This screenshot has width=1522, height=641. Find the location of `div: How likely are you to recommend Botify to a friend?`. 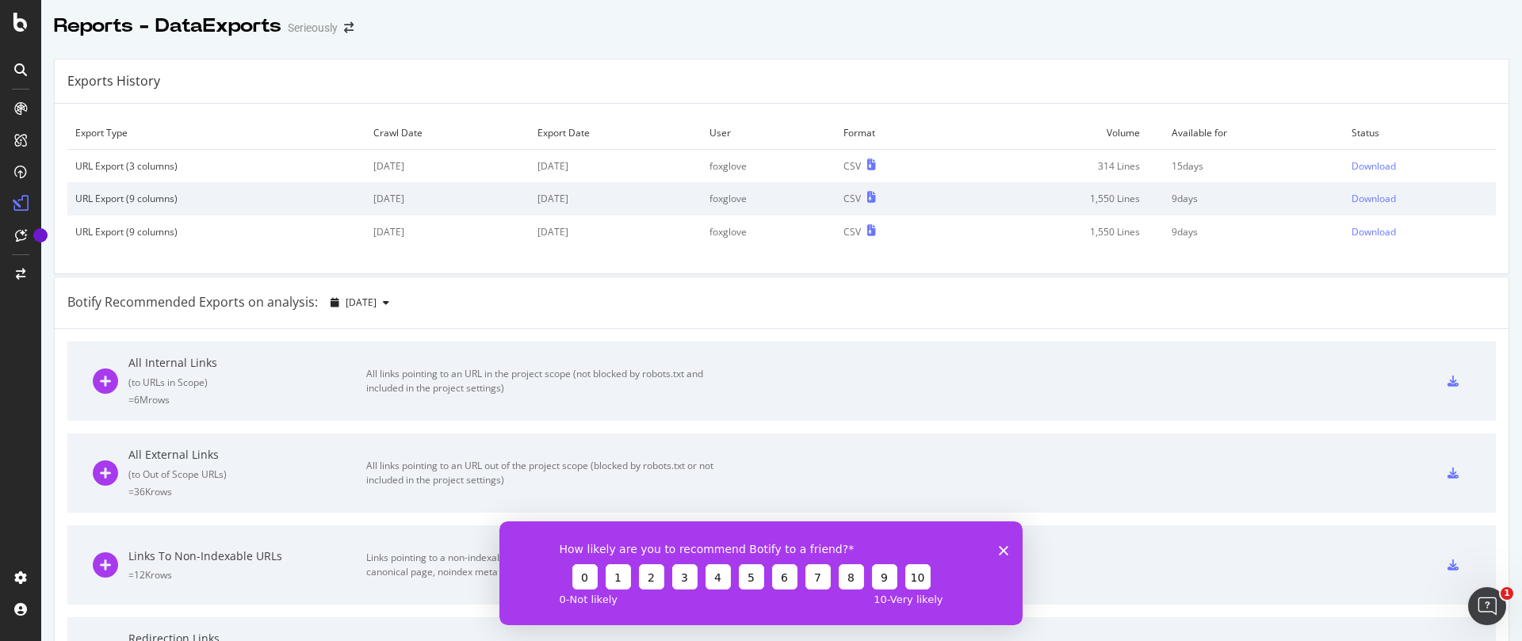

div: How likely are you to recommend Botify to a friend? is located at coordinates (246, 28).